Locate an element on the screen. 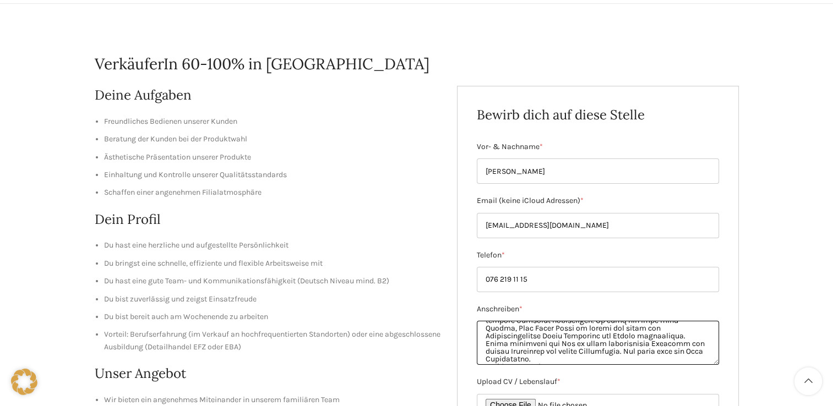 The width and height of the screenshot is (833, 406). li: Du bist zuverlässig und zeigst Einsatzfreude is located at coordinates (272, 299).